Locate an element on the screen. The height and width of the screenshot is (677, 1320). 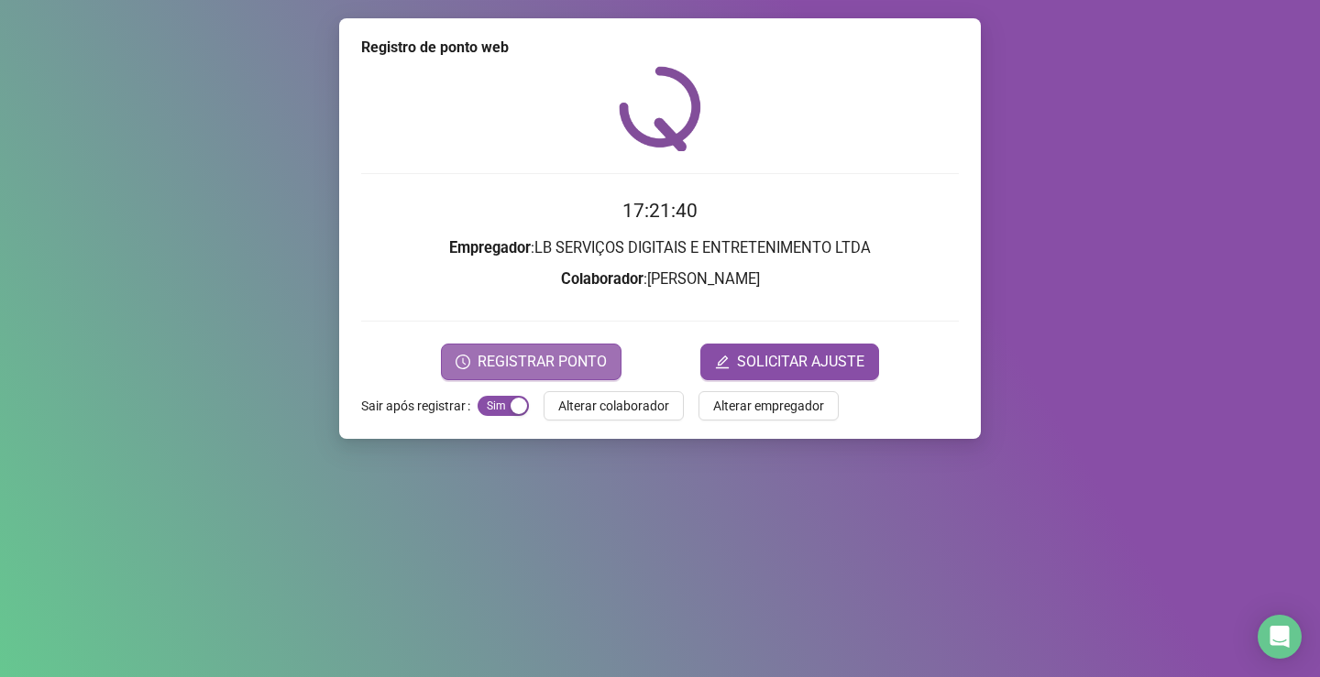
div: Registro de ponto web is located at coordinates (660, 48).